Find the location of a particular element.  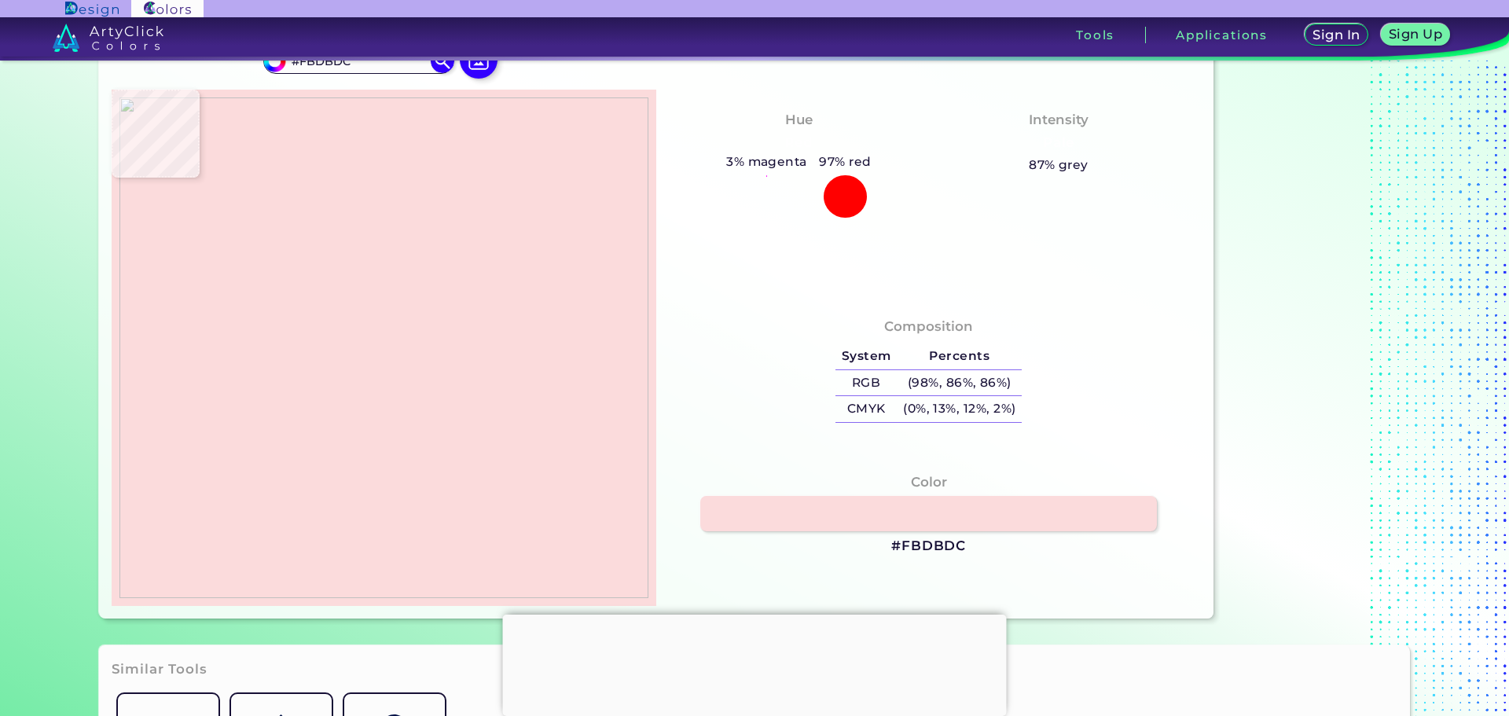

h3: Applications is located at coordinates (1221, 35).